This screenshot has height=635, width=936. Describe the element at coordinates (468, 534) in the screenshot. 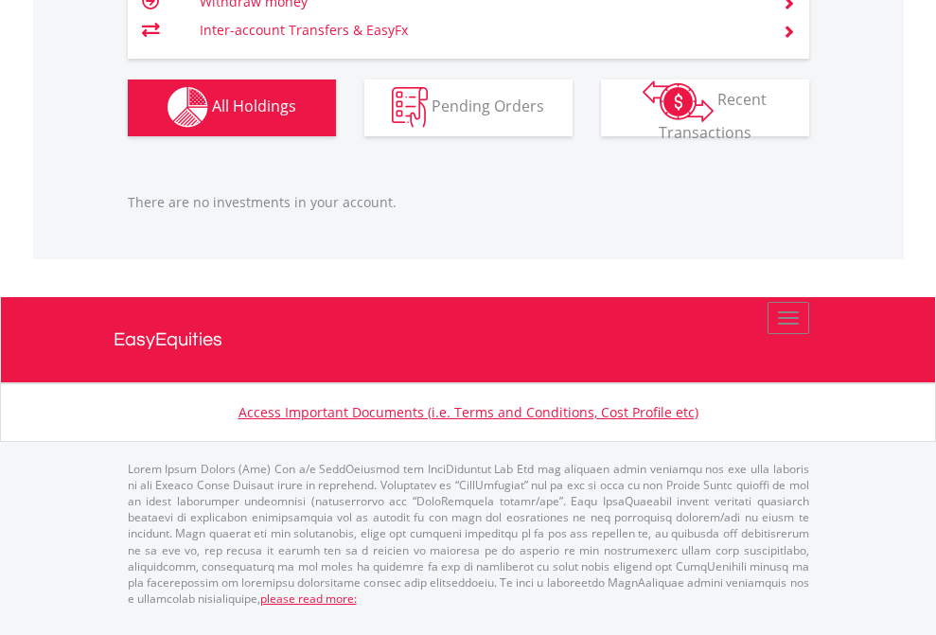

I see `p: Lorem Ipsum Dolors (Ame) Con a/e SeddOeiusmod tem InciDiduntut Lab Etd mag aliquaen admin veniamq...` at that location.